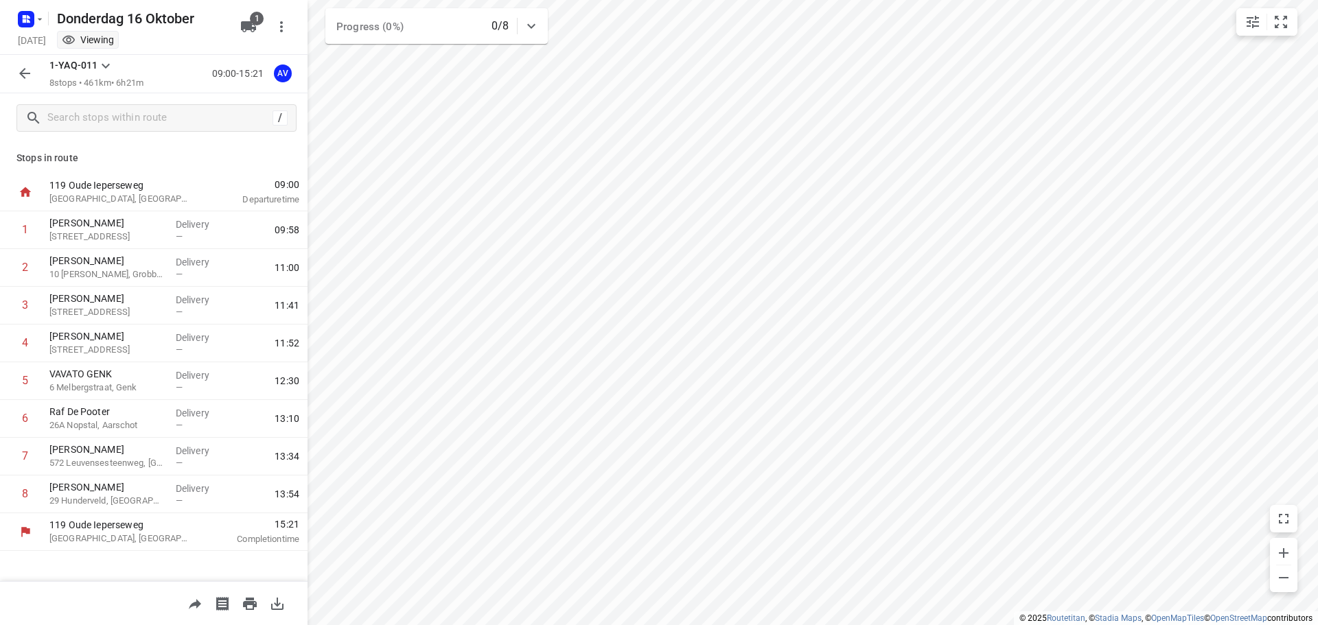  What do you see at coordinates (96, 83) in the screenshot?
I see `p: 8 stops • 461km • 6h21m` at bounding box center [96, 83].